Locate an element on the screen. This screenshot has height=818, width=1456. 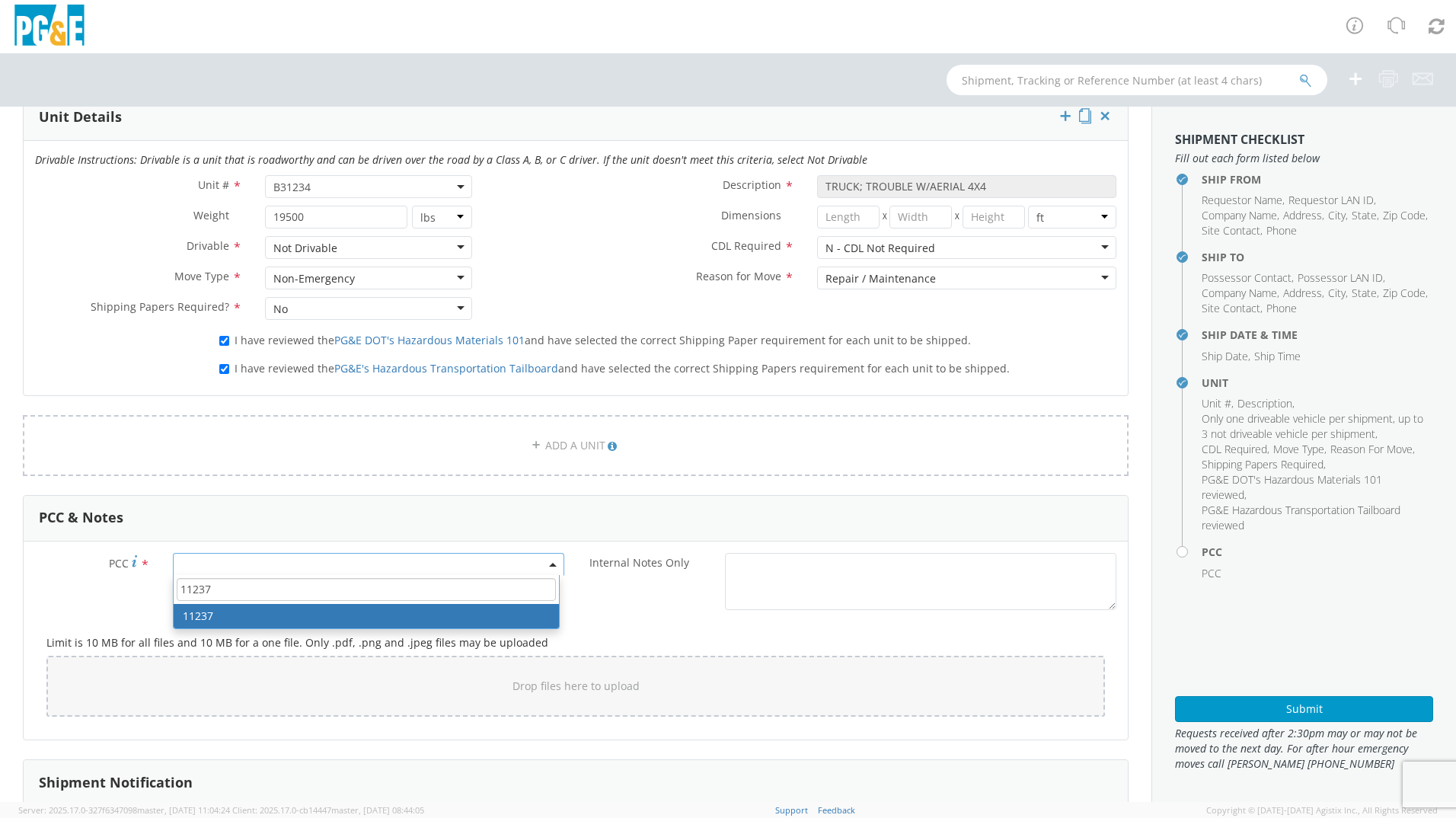
h4: Unit is located at coordinates (1318, 382).